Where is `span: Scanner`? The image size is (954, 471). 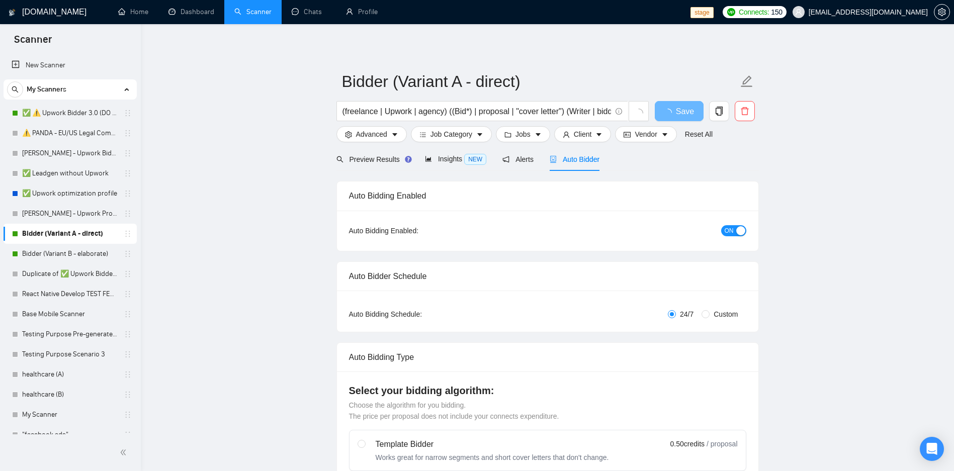
span: Scanner is located at coordinates (33, 43).